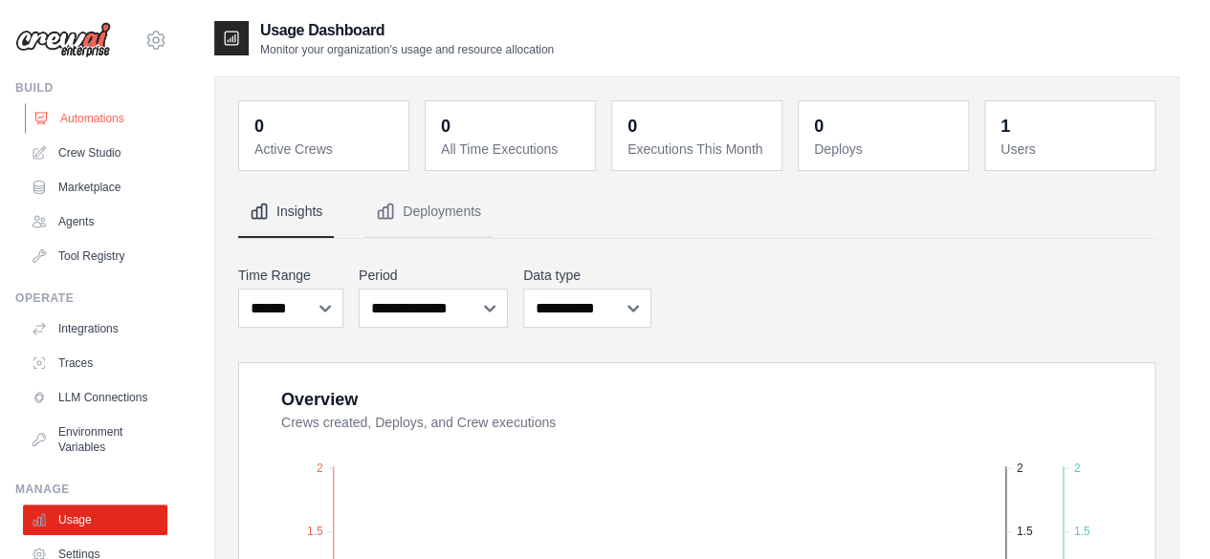 The height and width of the screenshot is (559, 1210). Describe the element at coordinates (95, 329) in the screenshot. I see `a: Integrations` at that location.